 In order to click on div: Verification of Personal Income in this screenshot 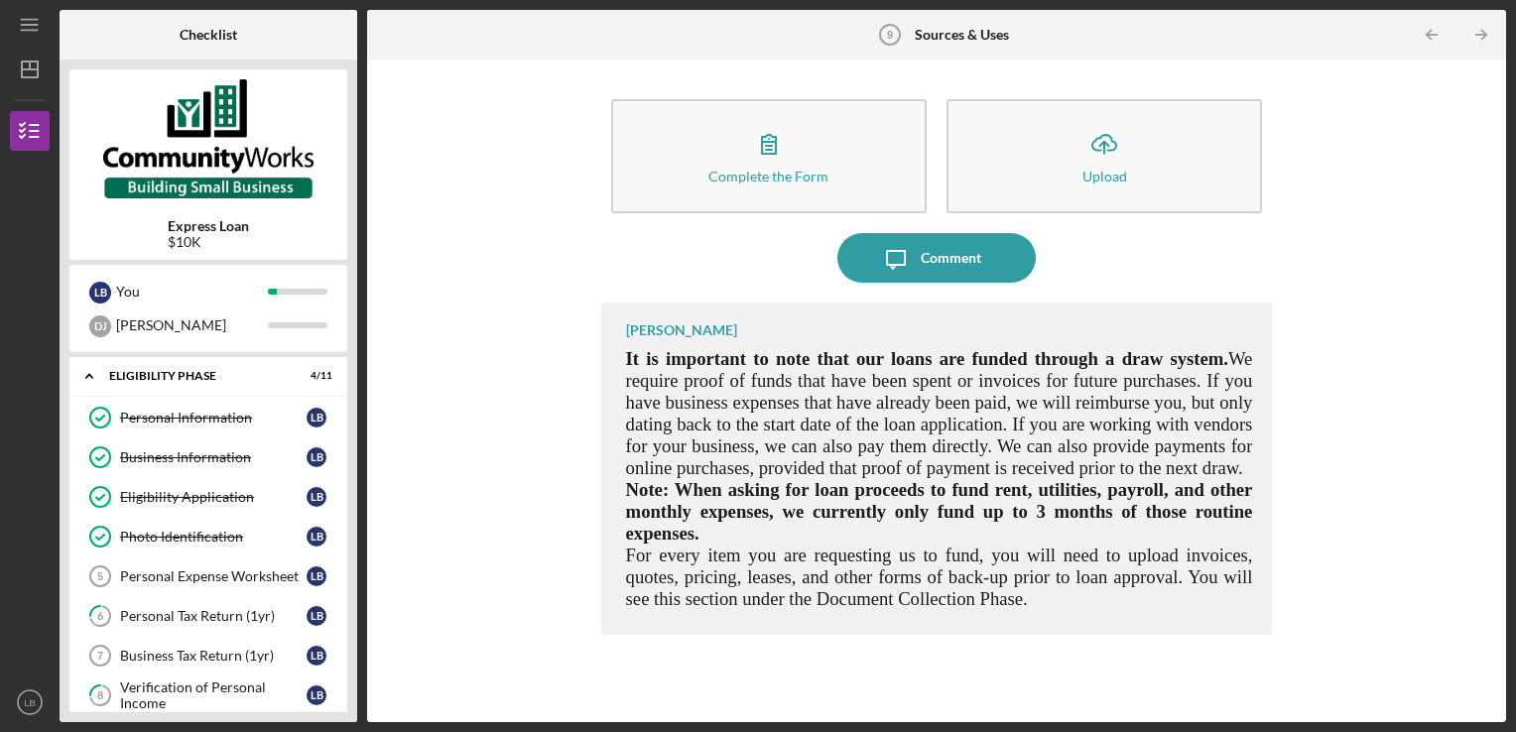, I will do `click(213, 695)`.